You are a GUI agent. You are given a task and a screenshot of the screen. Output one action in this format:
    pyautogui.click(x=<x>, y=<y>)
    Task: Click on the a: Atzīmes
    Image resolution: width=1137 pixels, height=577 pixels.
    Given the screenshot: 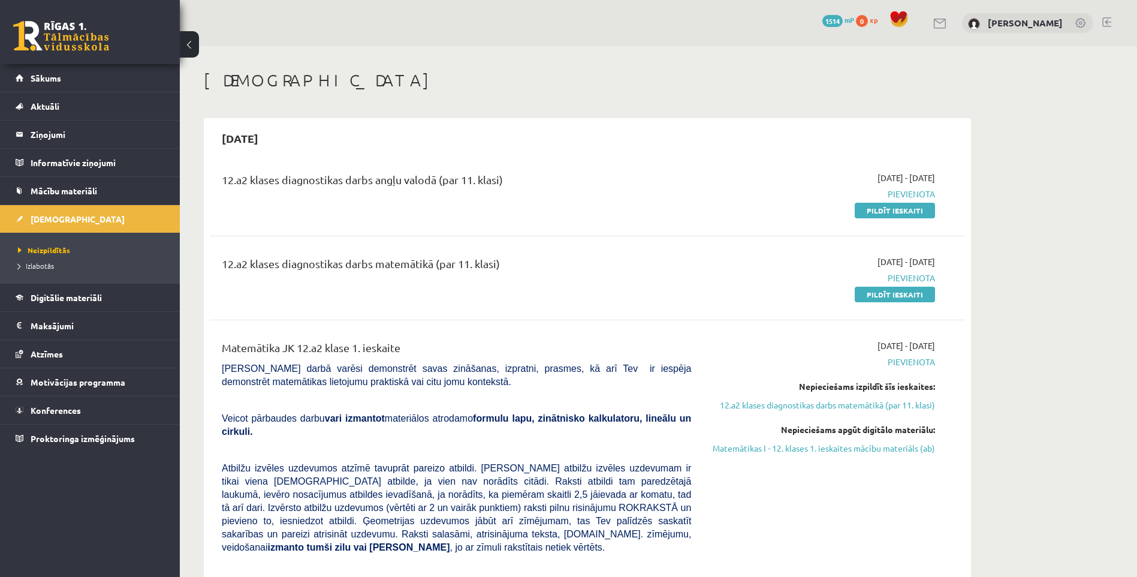 What is the action you would take?
    pyautogui.click(x=90, y=354)
    